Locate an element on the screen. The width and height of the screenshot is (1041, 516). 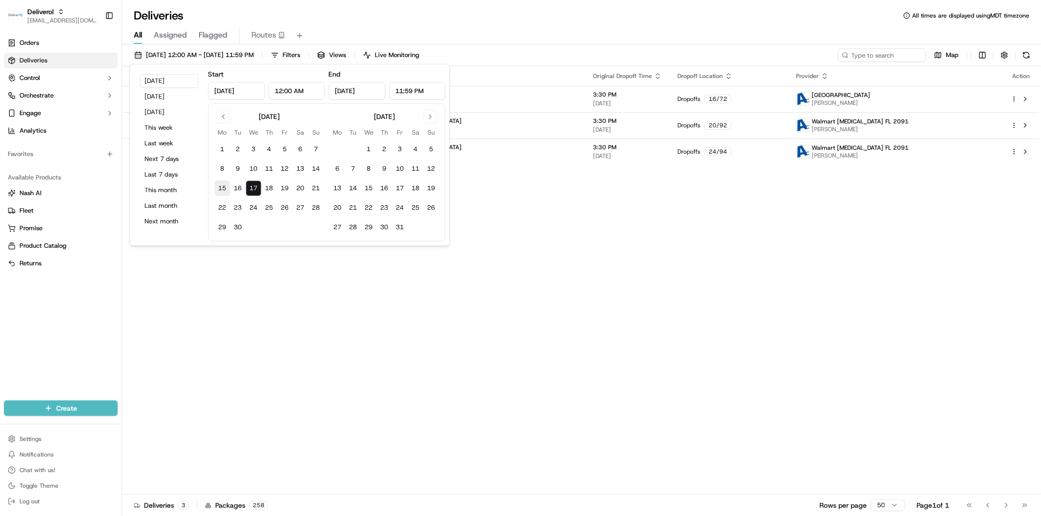
th: Monday is located at coordinates (223, 132).